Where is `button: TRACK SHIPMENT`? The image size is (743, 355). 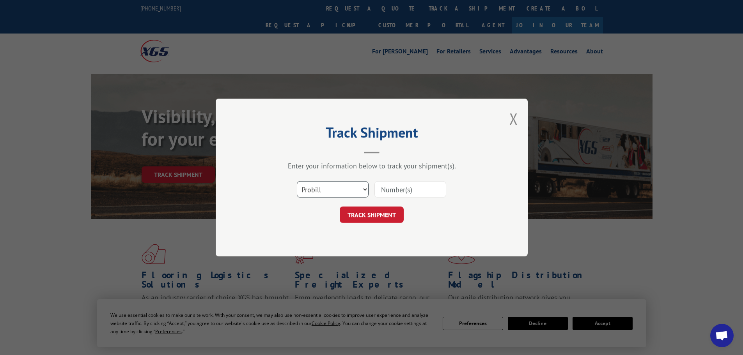
button: TRACK SHIPMENT is located at coordinates (372, 215).